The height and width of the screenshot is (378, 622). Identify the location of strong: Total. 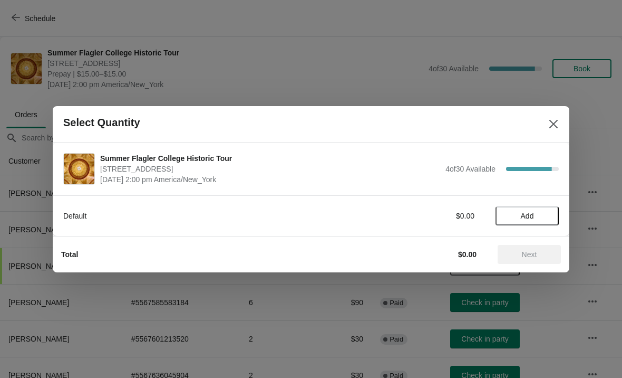
(70, 254).